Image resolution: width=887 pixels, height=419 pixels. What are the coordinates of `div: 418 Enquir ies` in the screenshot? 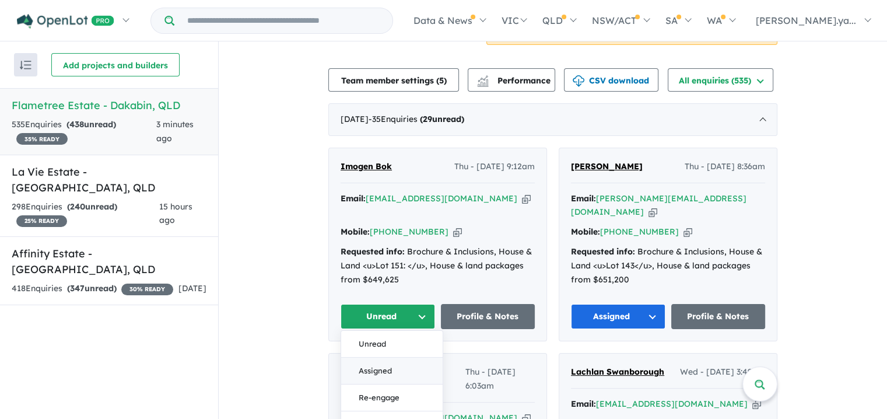 It's located at (92, 289).